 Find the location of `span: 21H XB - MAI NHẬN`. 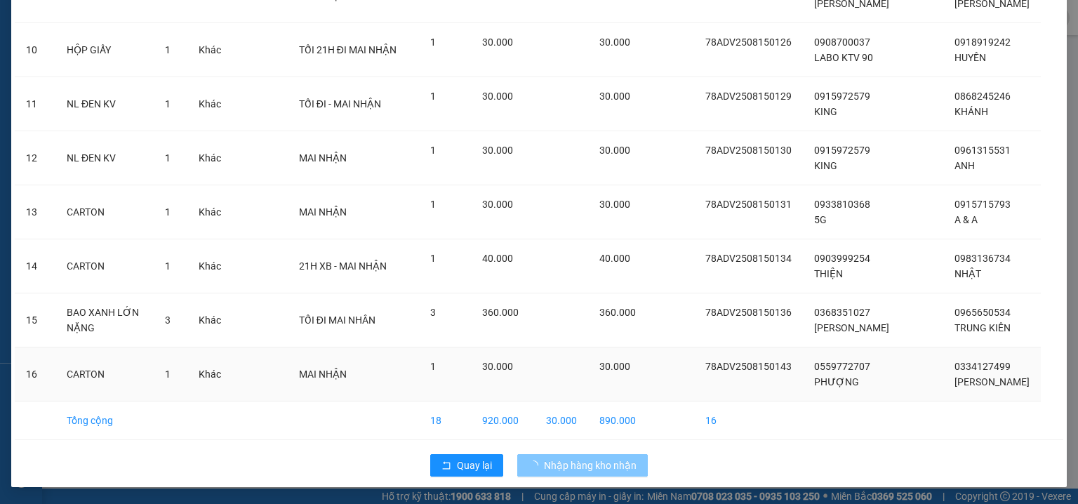

span: 21H XB - MAI NHẬN is located at coordinates (342, 266).